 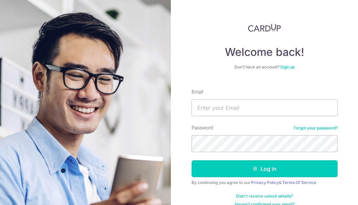 What do you see at coordinates (197, 92) in the screenshot?
I see `label: Email` at bounding box center [197, 92].